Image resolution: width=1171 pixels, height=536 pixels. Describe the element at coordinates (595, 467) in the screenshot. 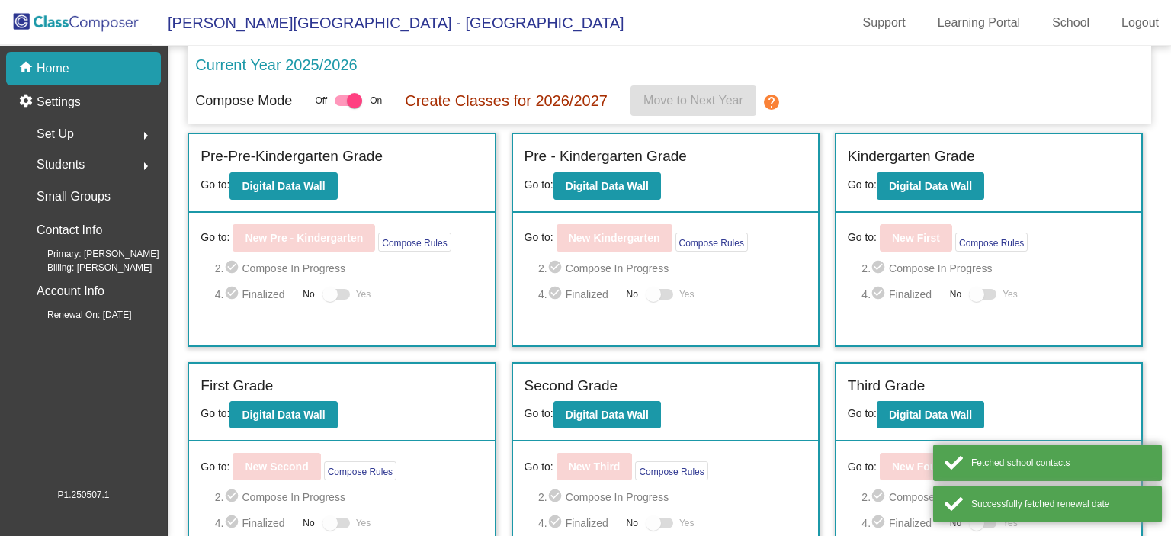

I see `button: New Third` at that location.